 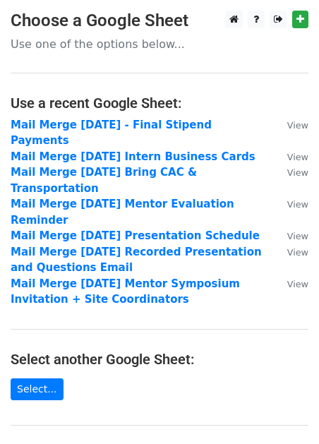 I want to click on a: Select..., so click(x=37, y=389).